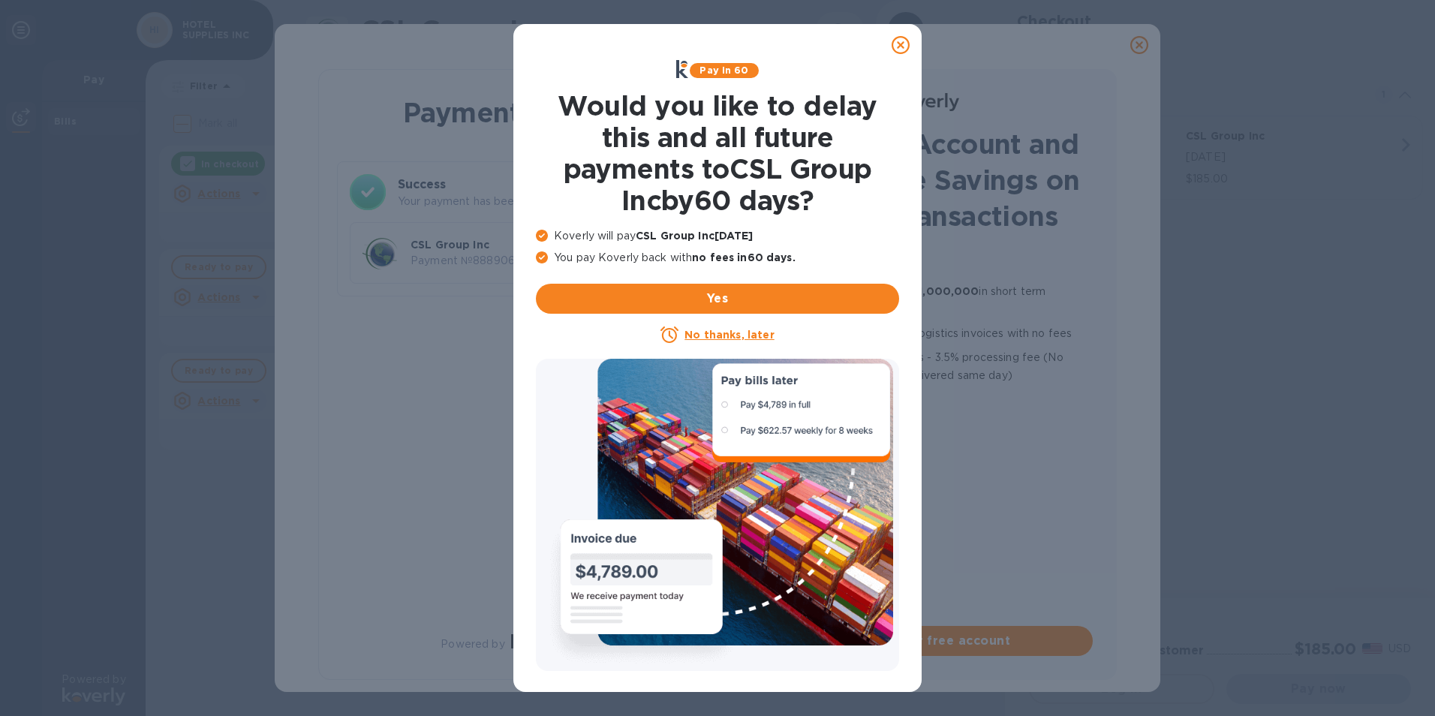 Image resolution: width=1435 pixels, height=716 pixels. Describe the element at coordinates (729, 335) in the screenshot. I see `u: No thanks, later` at that location.